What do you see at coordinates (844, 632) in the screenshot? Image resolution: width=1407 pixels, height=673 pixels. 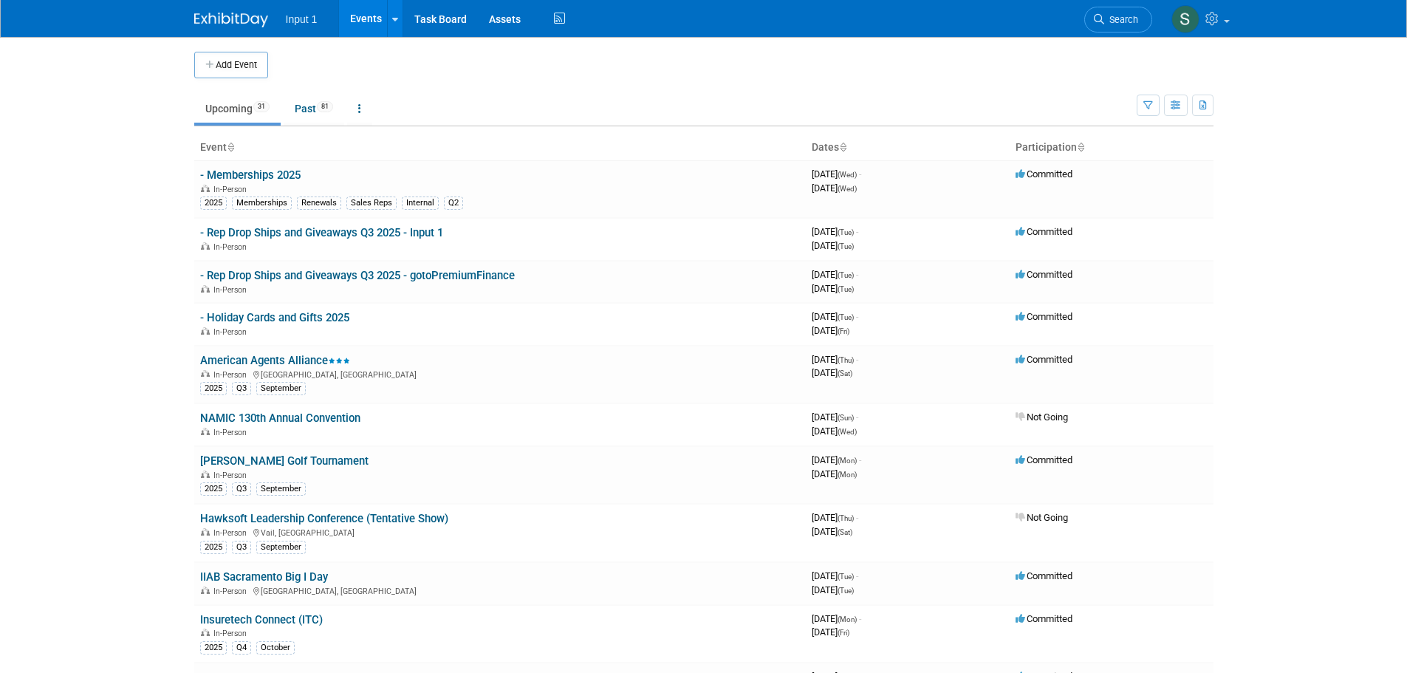 I see `span: (Fri)` at bounding box center [844, 632].